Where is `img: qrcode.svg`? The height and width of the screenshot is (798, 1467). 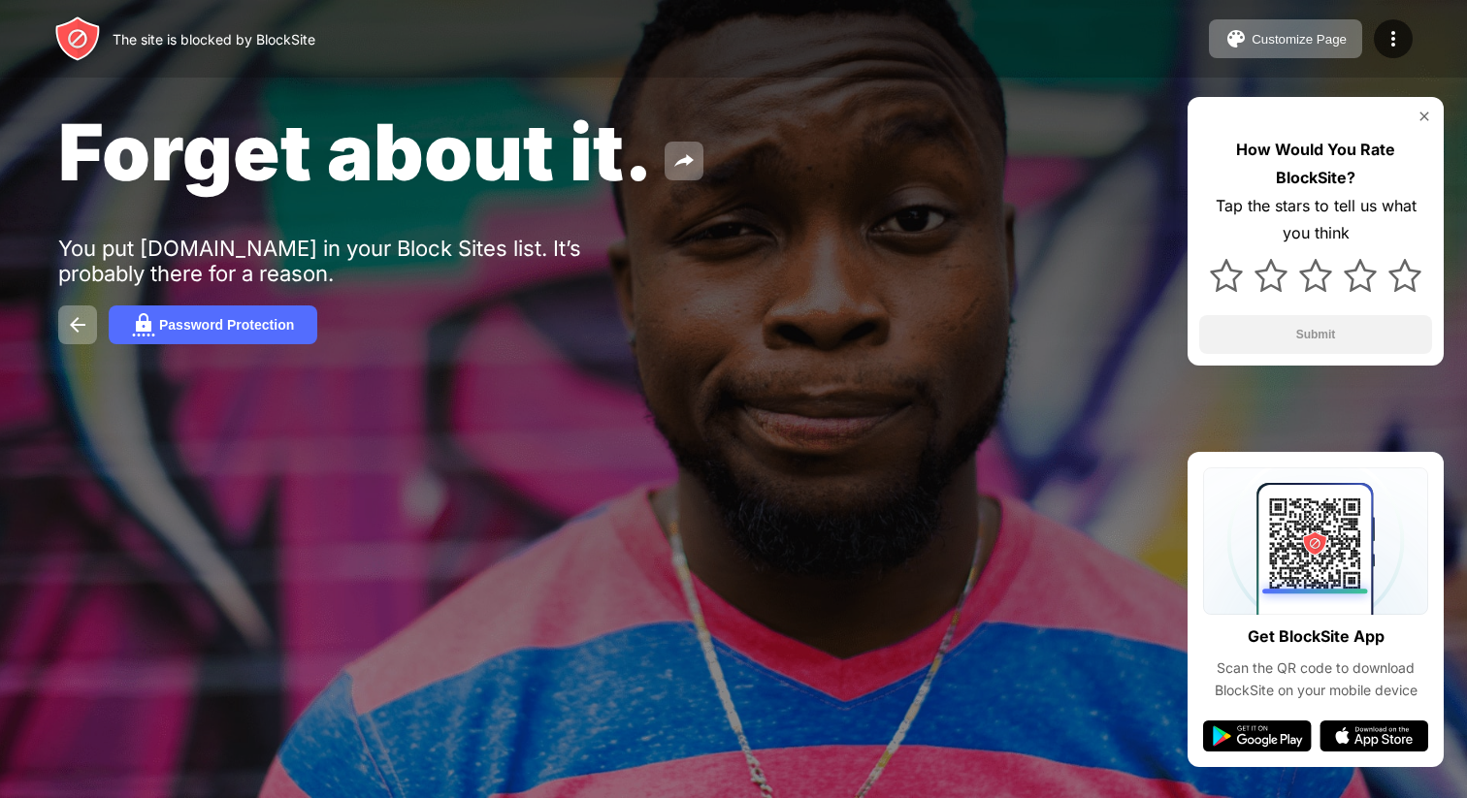 img: qrcode.svg is located at coordinates (1315, 541).